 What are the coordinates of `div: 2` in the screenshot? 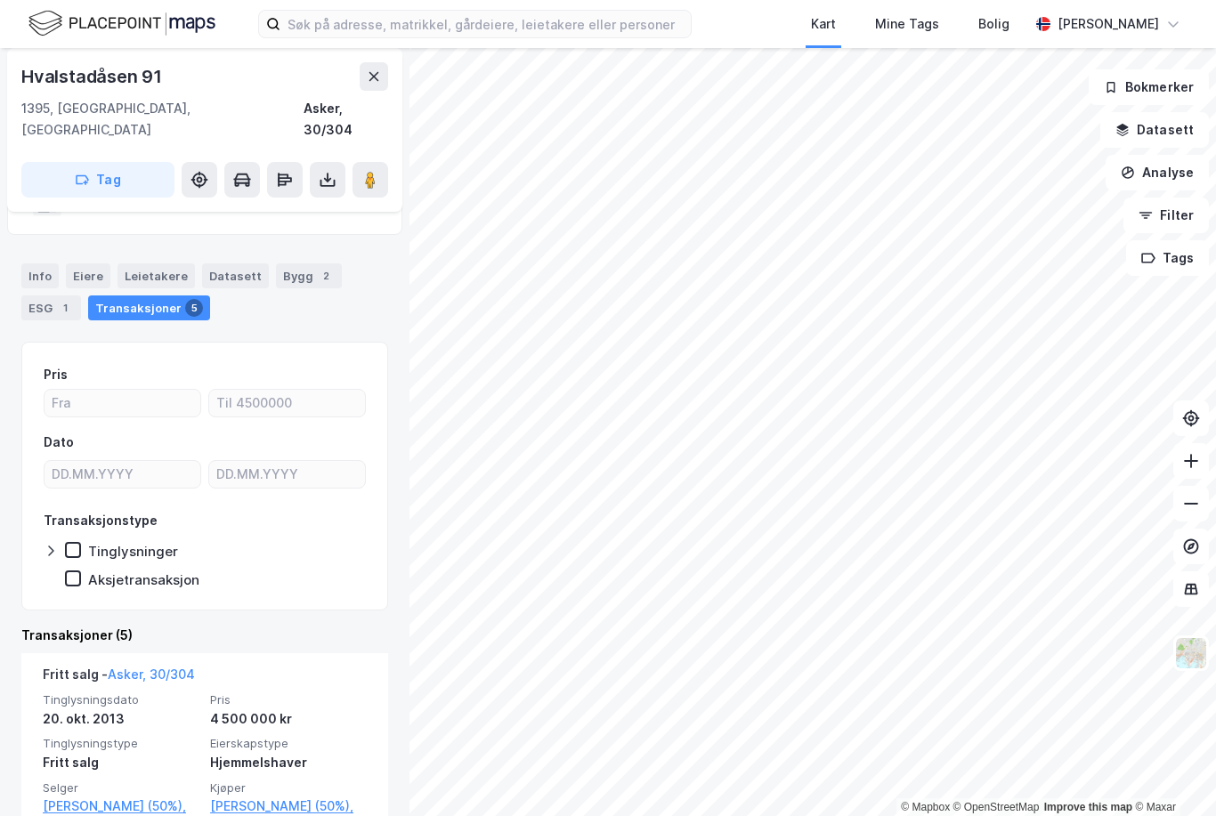 It's located at (326, 276).